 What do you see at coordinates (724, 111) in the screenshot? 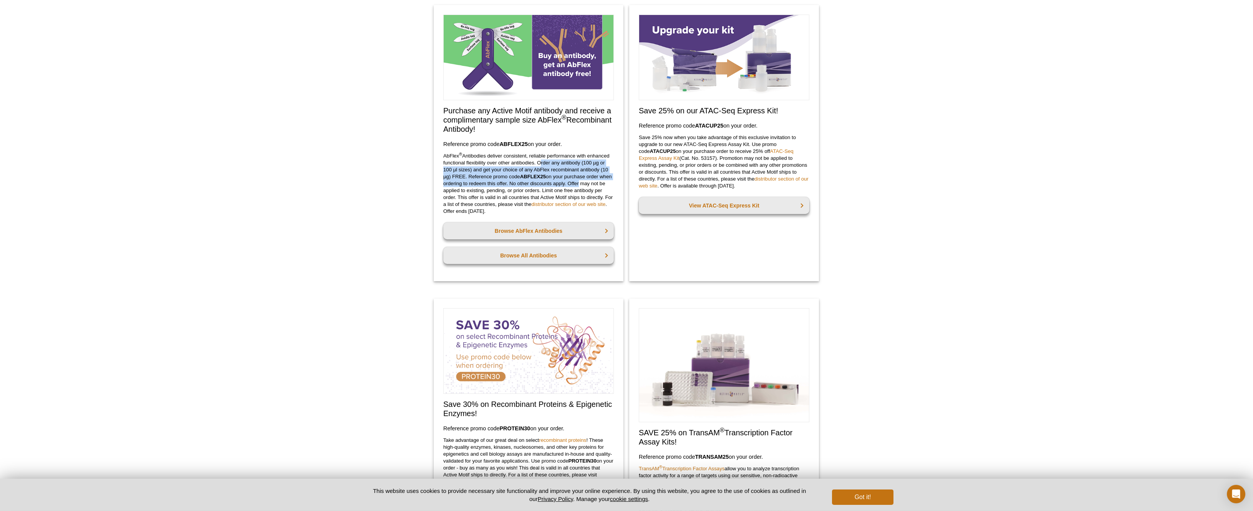
I see `h2: Save 25% on our ATAC-Seq Express Kit!` at bounding box center [724, 111].